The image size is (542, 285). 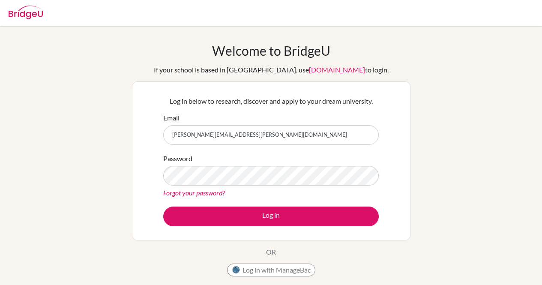 What do you see at coordinates (271, 51) in the screenshot?
I see `h1: Welcome to BridgeU` at bounding box center [271, 51].